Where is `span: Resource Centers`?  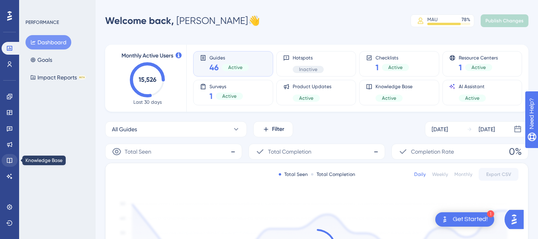 span: Resource Centers is located at coordinates (478, 57).